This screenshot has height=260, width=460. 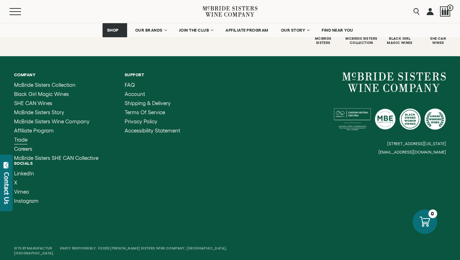 What do you see at coordinates (41, 94) in the screenshot?
I see `span: Black Girl Magic Wines` at bounding box center [41, 94].